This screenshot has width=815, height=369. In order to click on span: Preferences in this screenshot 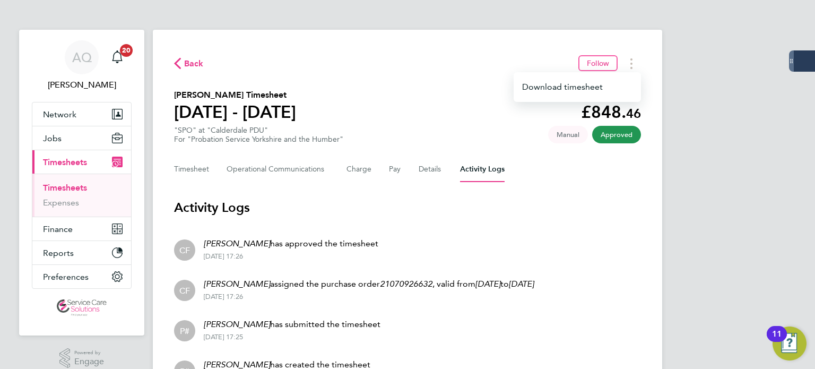, I will do `click(66, 276)`.